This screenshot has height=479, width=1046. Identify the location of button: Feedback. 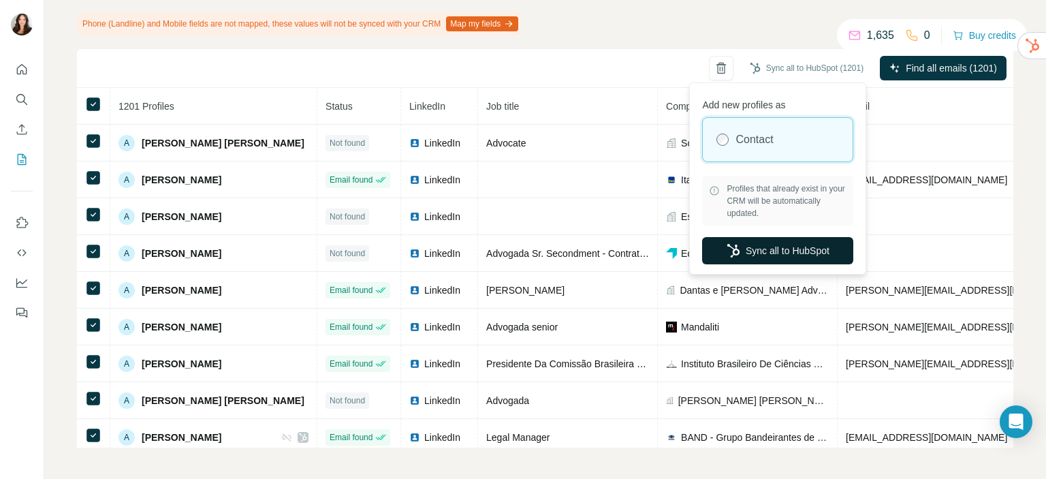
(22, 313).